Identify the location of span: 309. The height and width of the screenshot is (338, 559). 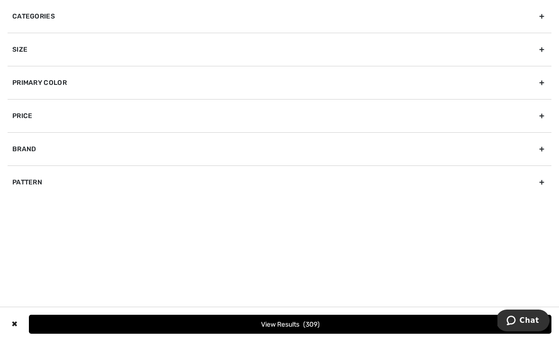
(311, 324).